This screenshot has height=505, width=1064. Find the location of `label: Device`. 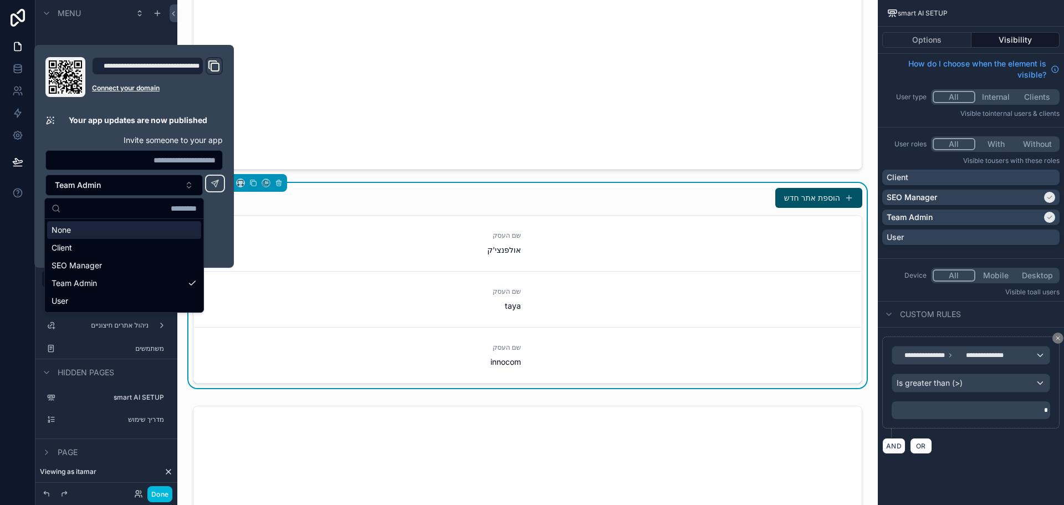

label: Device is located at coordinates (905, 275).